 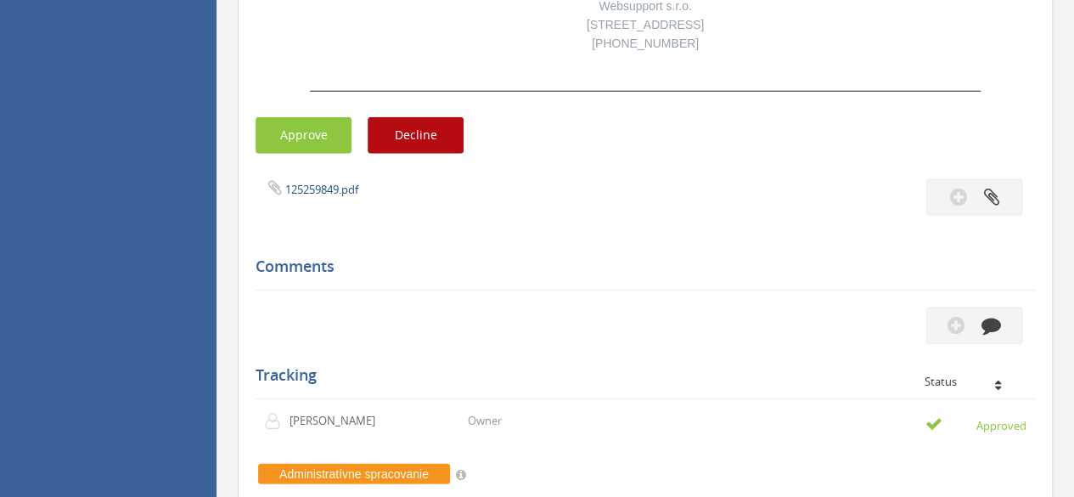 What do you see at coordinates (415, 135) in the screenshot?
I see `button: Decline` at bounding box center [415, 135].